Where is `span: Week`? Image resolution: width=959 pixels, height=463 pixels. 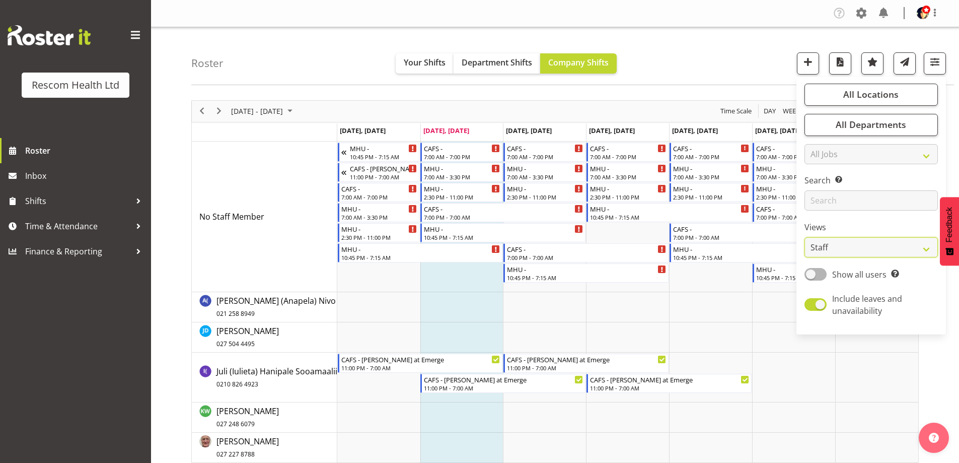 span: Week is located at coordinates (791, 111).